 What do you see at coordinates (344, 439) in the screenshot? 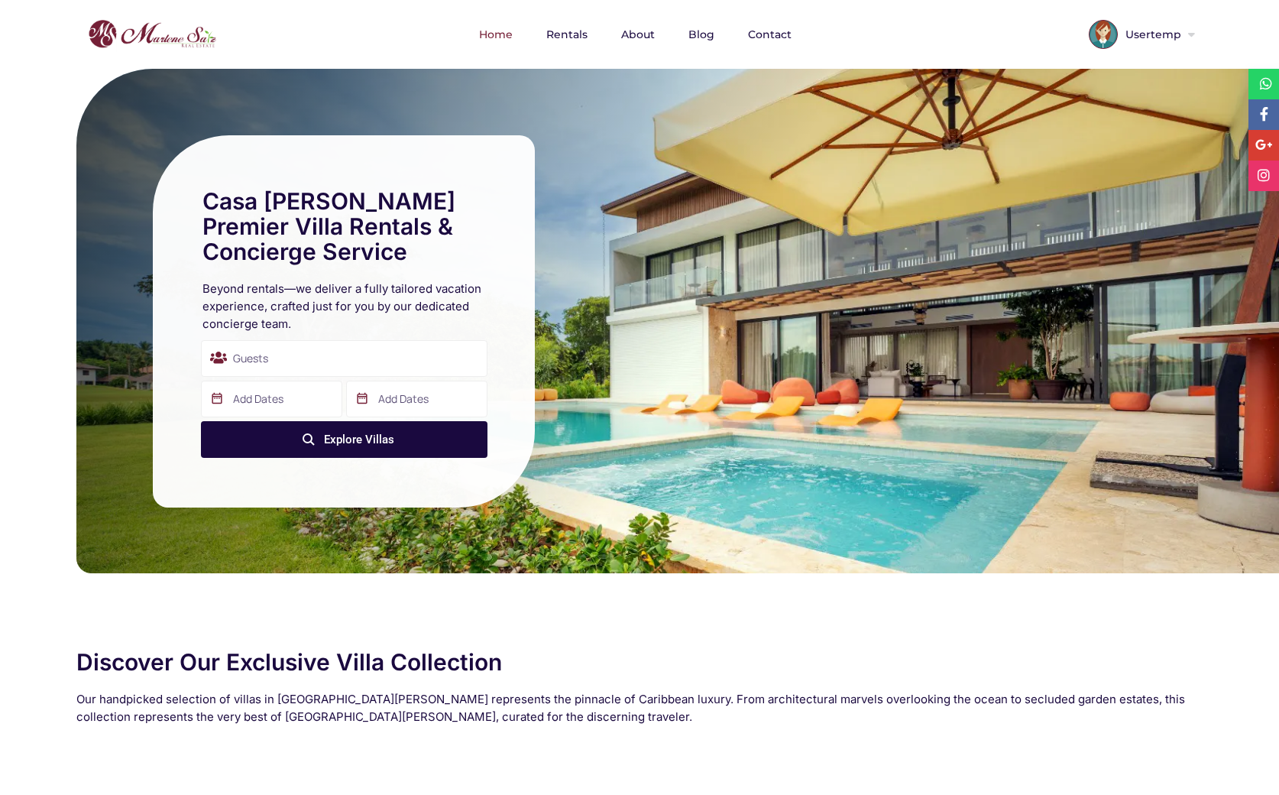
I see `button: Explore Villas` at bounding box center [344, 439].